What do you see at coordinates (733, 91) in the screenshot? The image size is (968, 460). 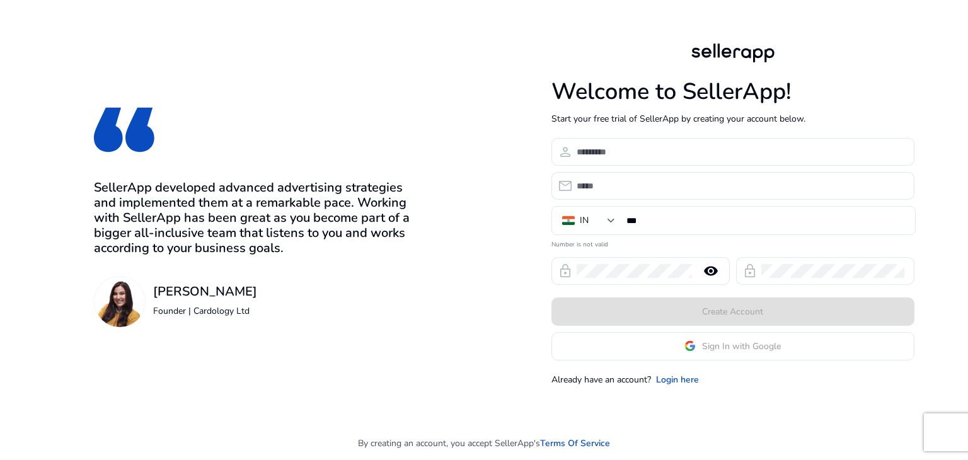 I see `h1: Welcome to SellerApp!` at bounding box center [733, 91].